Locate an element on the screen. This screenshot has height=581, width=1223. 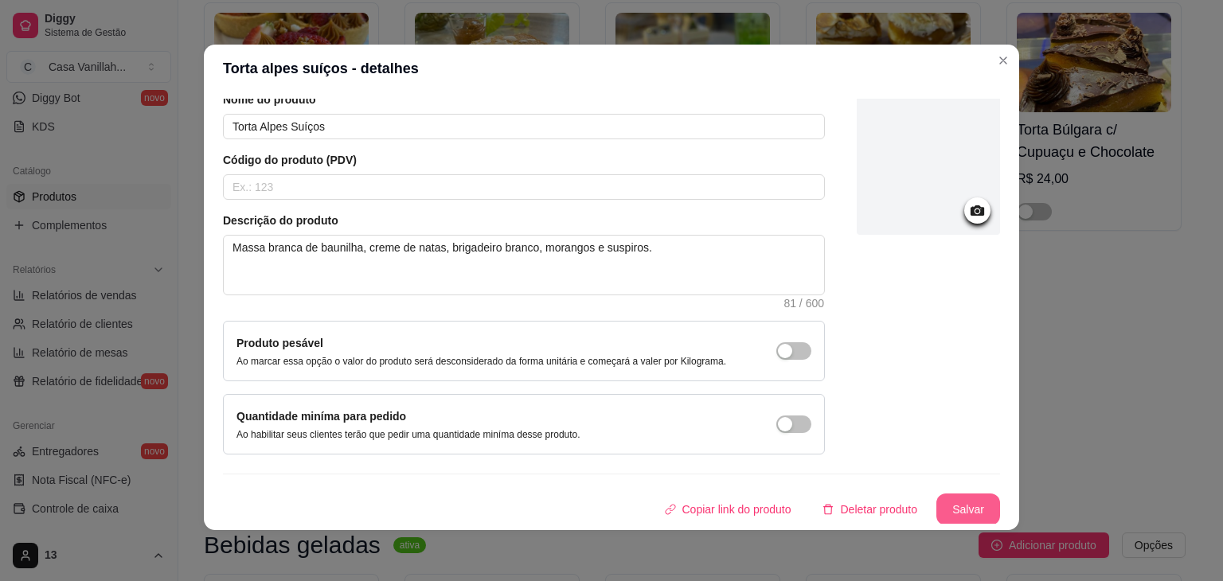
button: Salvar is located at coordinates (968, 510).